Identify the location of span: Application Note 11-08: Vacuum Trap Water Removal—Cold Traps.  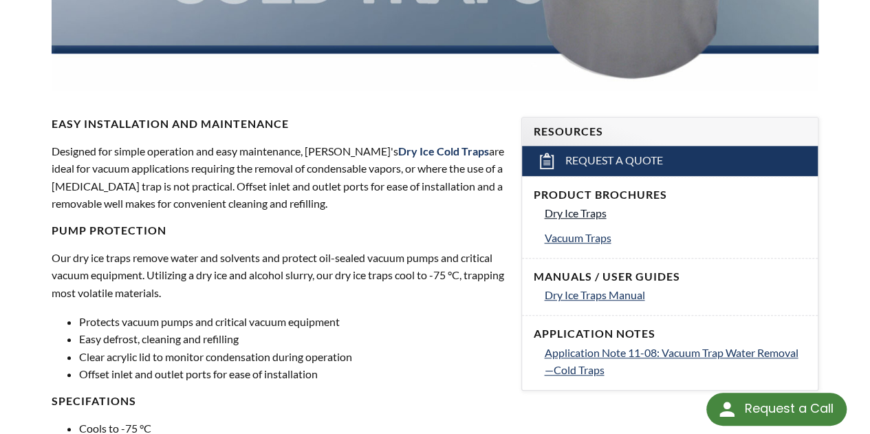
(670, 361).